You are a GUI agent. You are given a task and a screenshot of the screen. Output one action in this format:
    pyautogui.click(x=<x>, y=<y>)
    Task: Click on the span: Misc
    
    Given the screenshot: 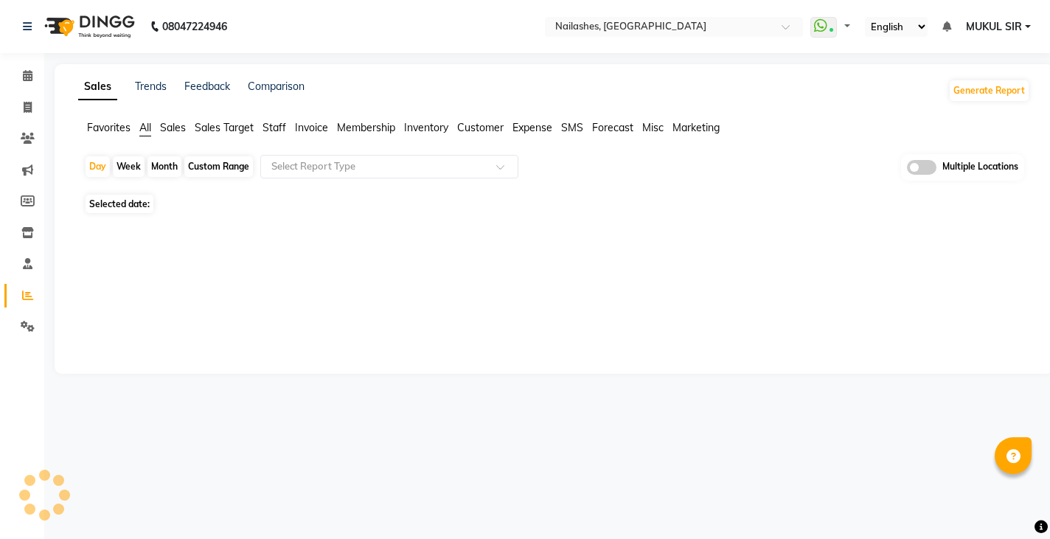 What is the action you would take?
    pyautogui.click(x=652, y=128)
    